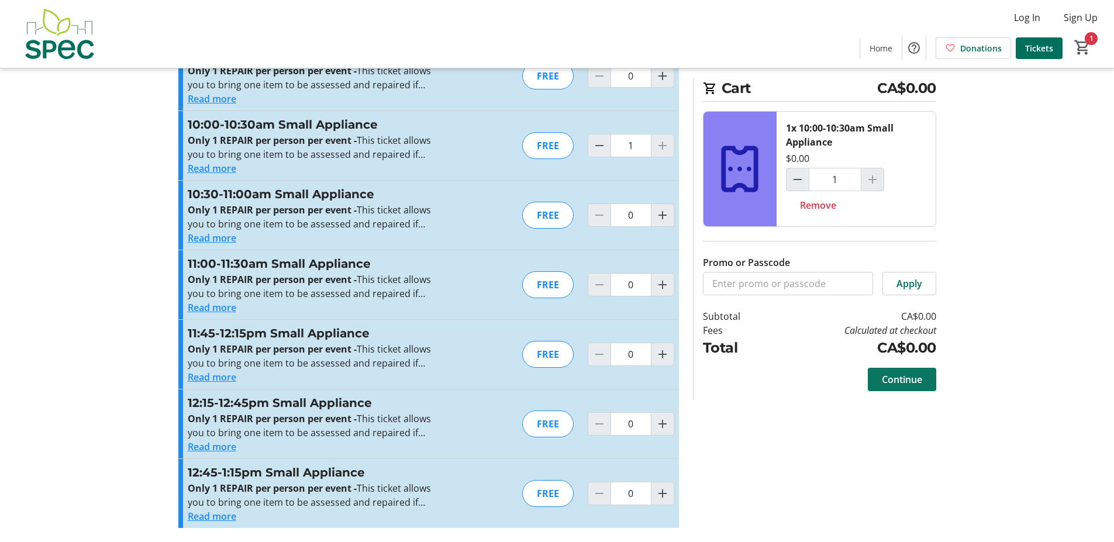 Image resolution: width=1114 pixels, height=542 pixels. I want to click on button: Continue, so click(902, 380).